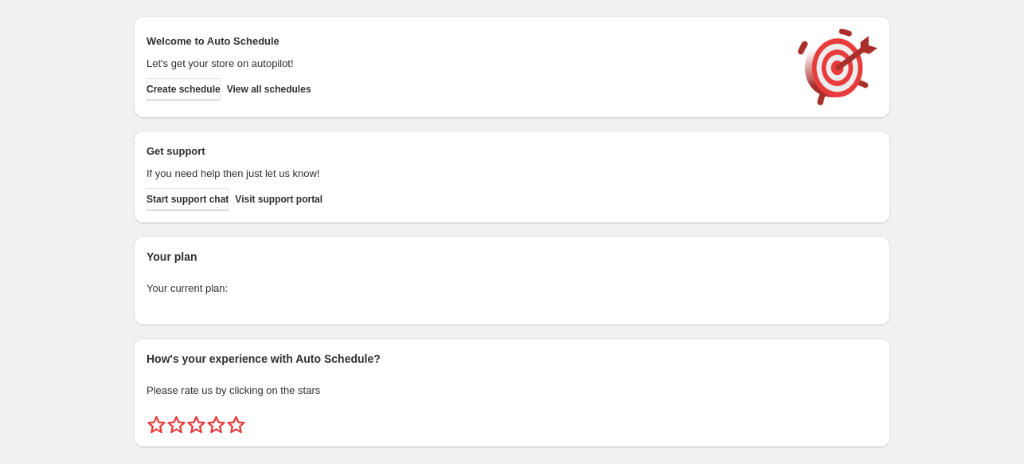 The height and width of the screenshot is (464, 1024). I want to click on a: Start support chat, so click(187, 199).